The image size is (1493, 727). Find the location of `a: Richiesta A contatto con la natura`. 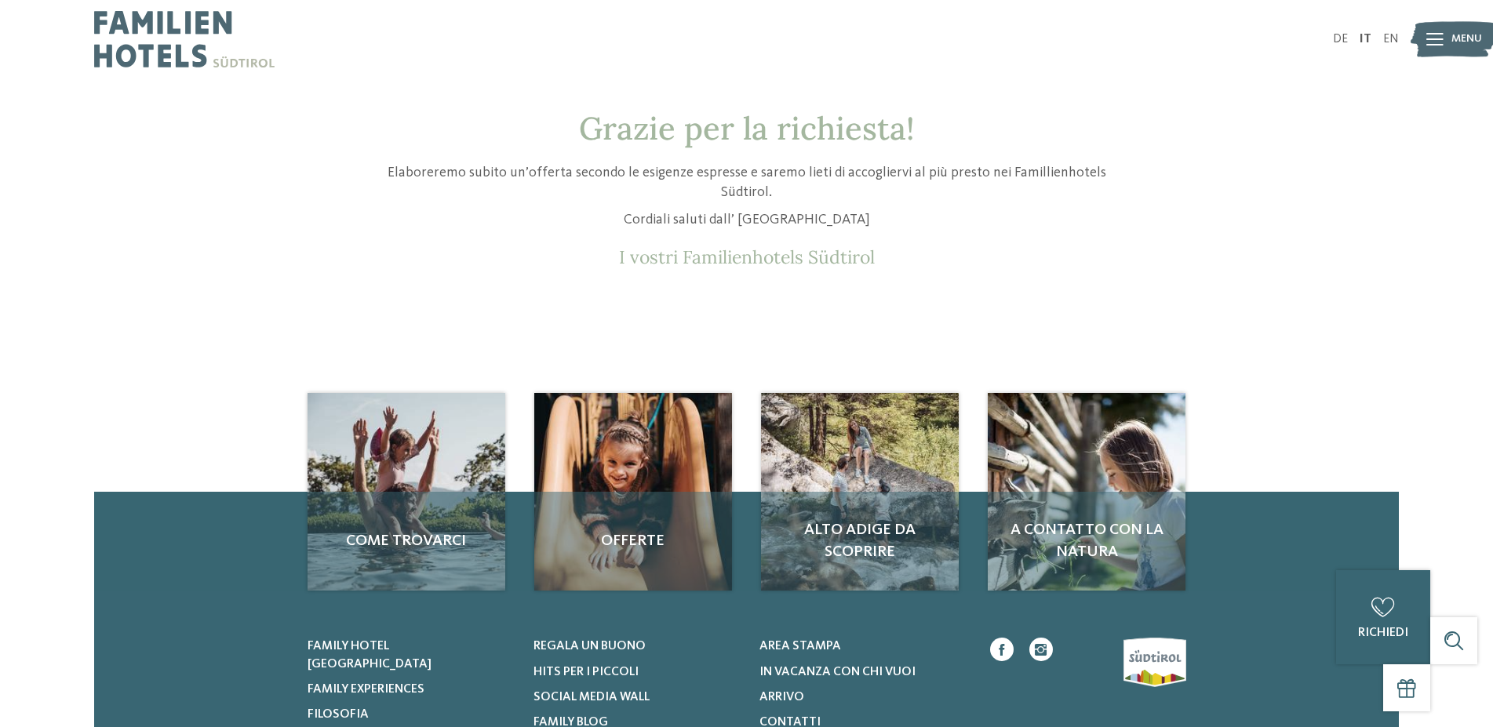

a: Richiesta A contatto con la natura is located at coordinates (1086, 492).